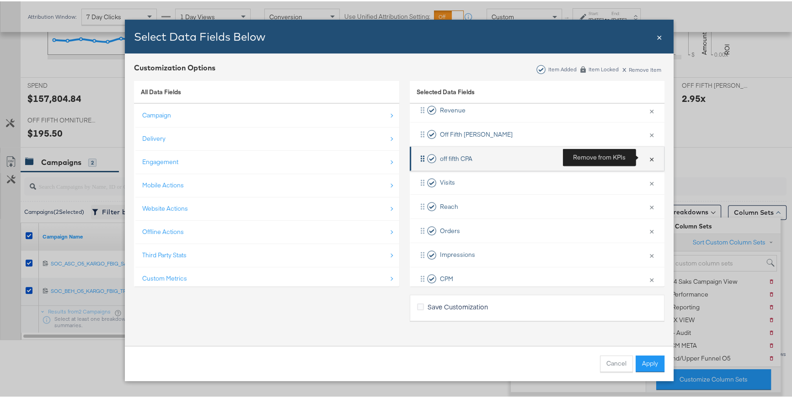  I want to click on div: Customization Options, so click(175, 66).